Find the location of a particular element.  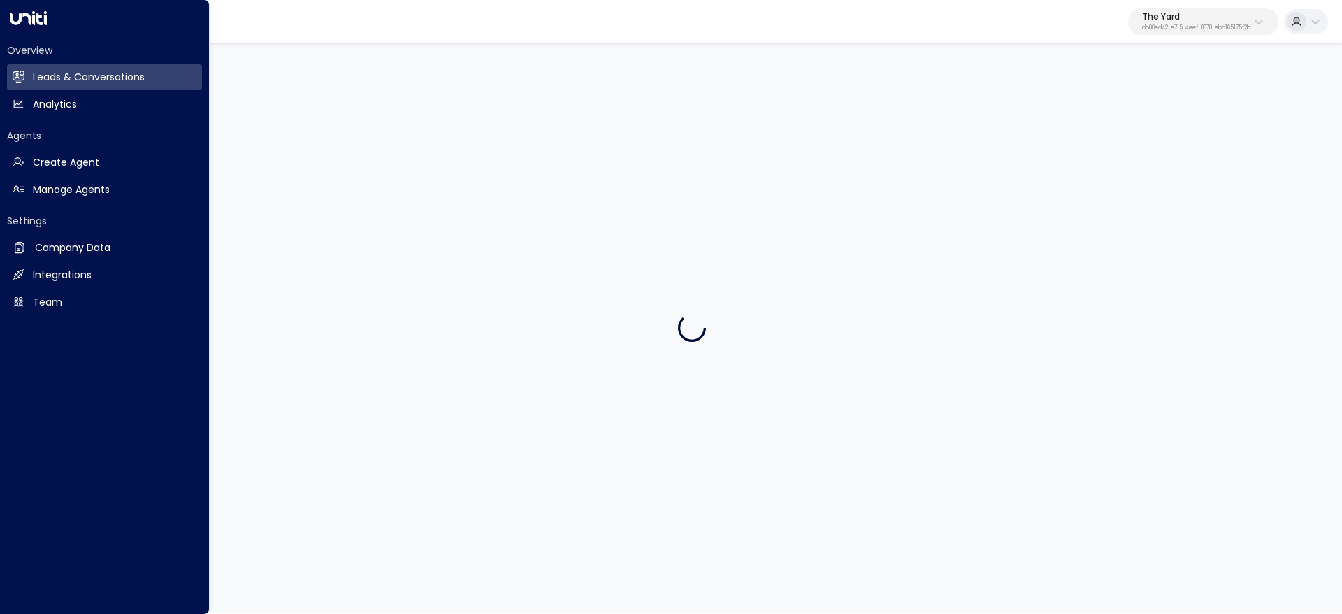

h2: Integrations is located at coordinates (62, 275).